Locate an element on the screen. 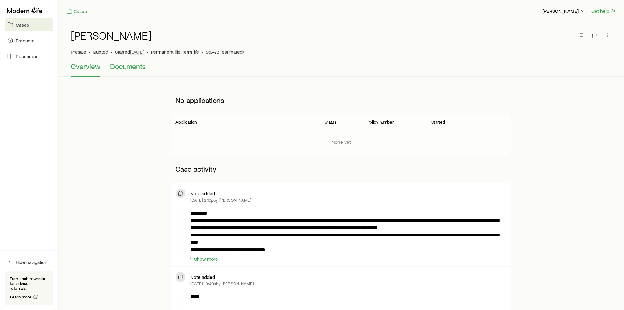 The width and height of the screenshot is (624, 310). p: Presale is located at coordinates (78, 52).